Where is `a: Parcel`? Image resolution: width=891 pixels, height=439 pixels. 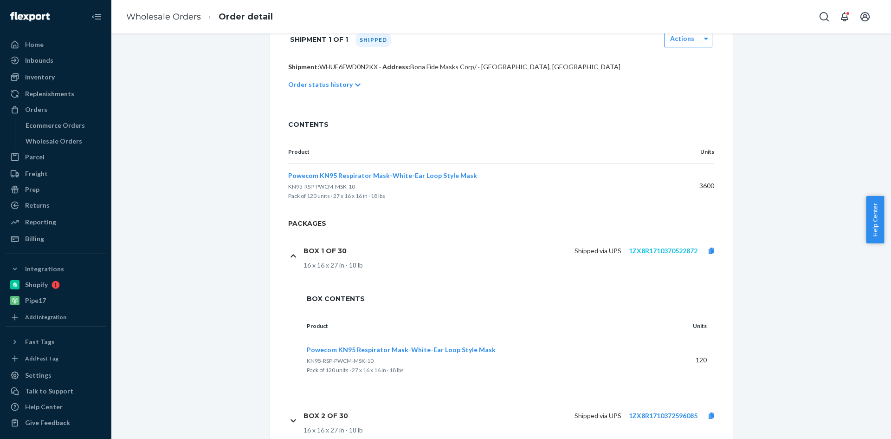
a: Parcel is located at coordinates (56, 157).